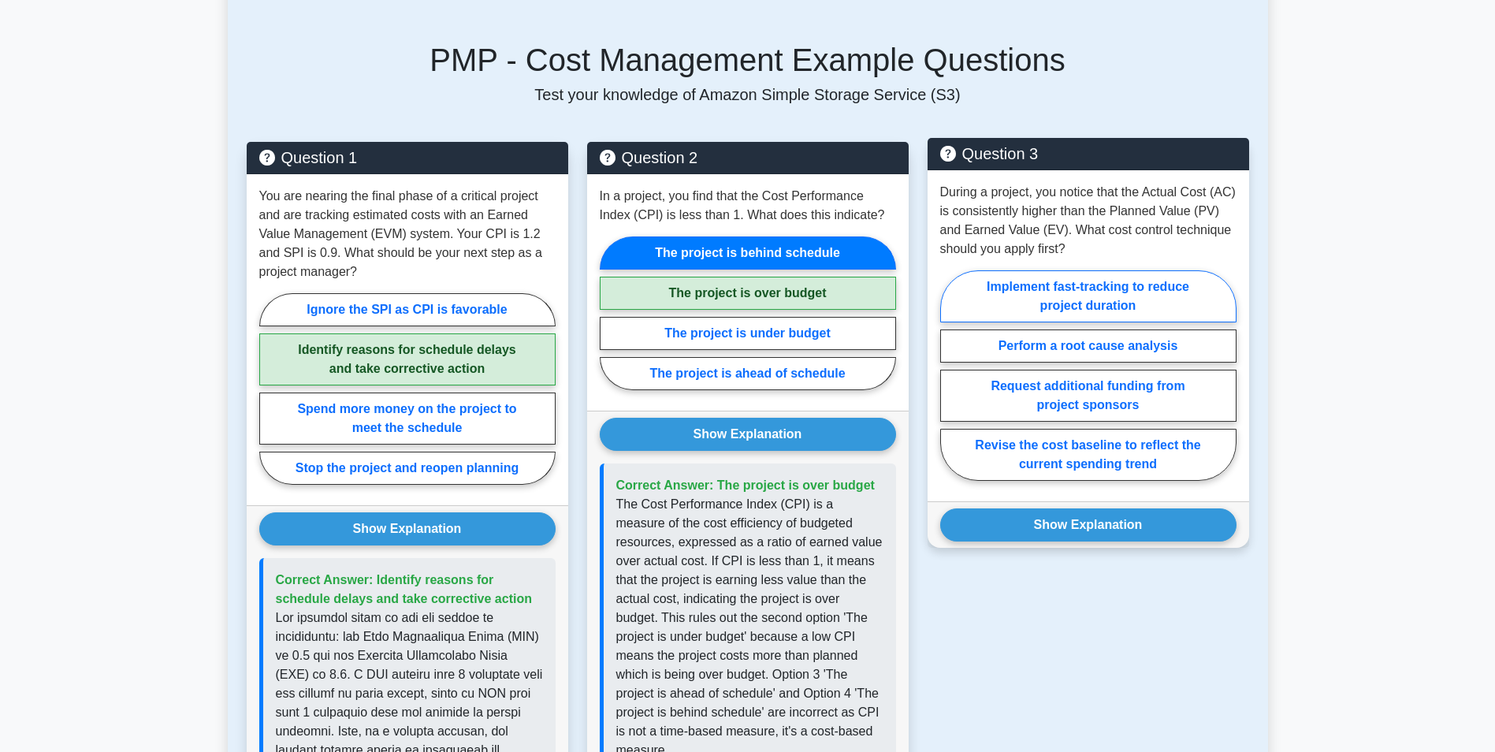  Describe the element at coordinates (748, 60) in the screenshot. I see `h5: PMP - Cost Management Example Questions` at that location.